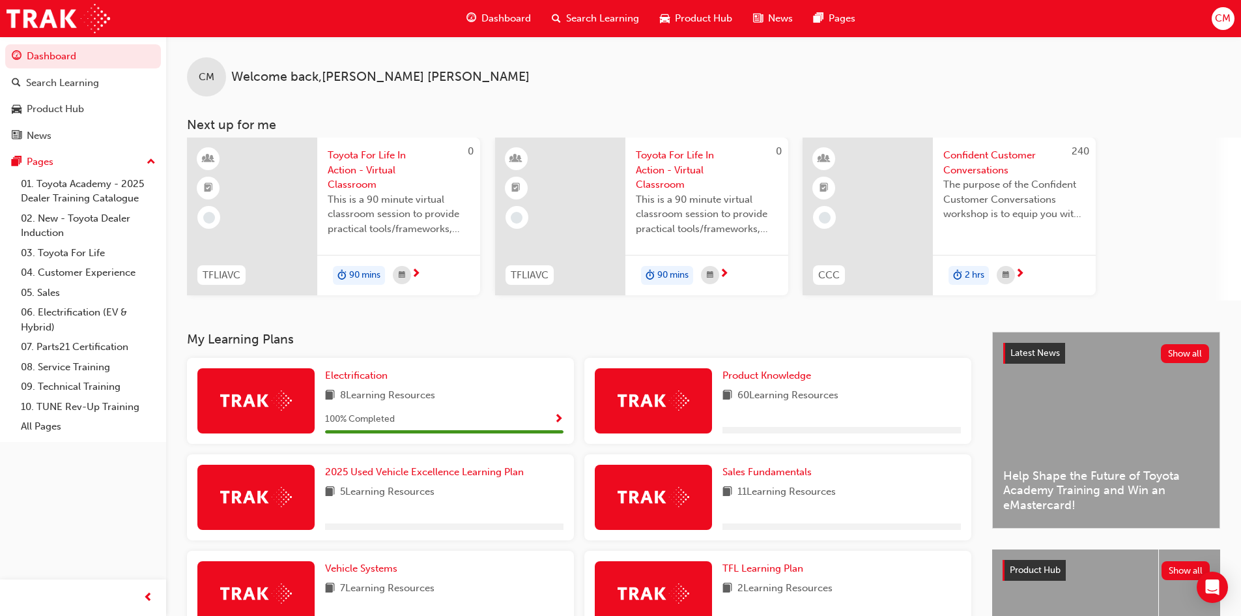 The height and width of the screenshot is (616, 1241). I want to click on span: Confident Customer Conversations, so click(1015, 162).